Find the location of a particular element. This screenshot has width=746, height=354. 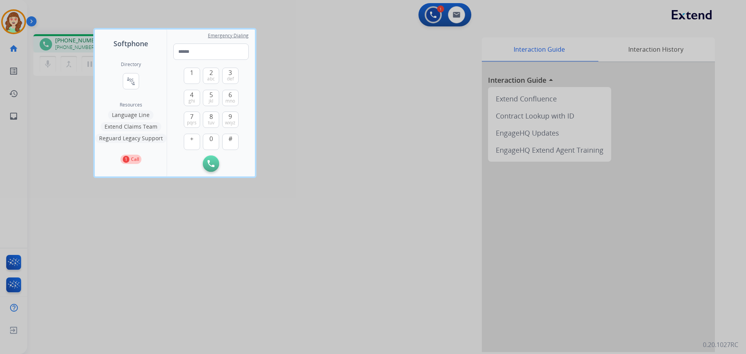

button: Reguard Legacy Support is located at coordinates (131, 138).